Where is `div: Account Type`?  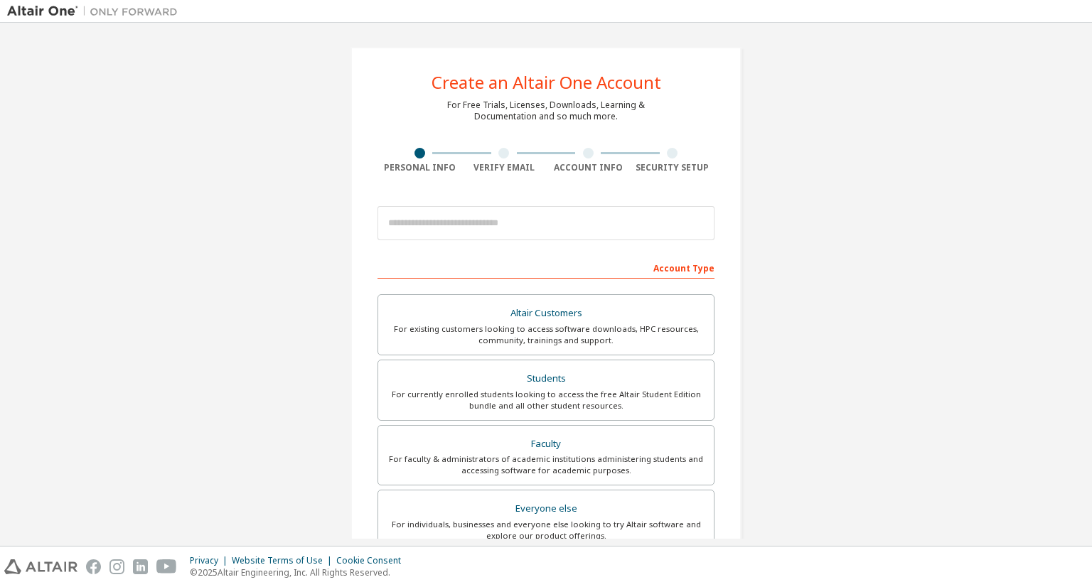
div: Account Type is located at coordinates (546, 267).